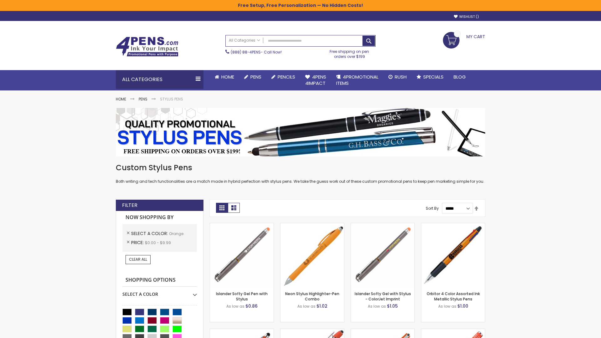  Describe the element at coordinates (312, 296) in the screenshot. I see `a: Neon Stylus Highlighter-Pen Combo` at that location.